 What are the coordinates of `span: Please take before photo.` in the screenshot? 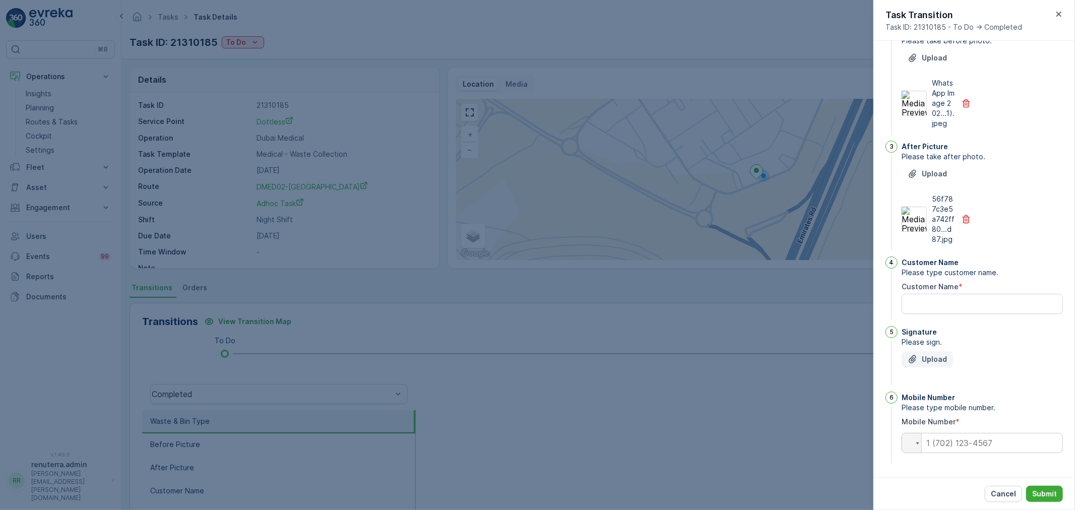 It's located at (982, 41).